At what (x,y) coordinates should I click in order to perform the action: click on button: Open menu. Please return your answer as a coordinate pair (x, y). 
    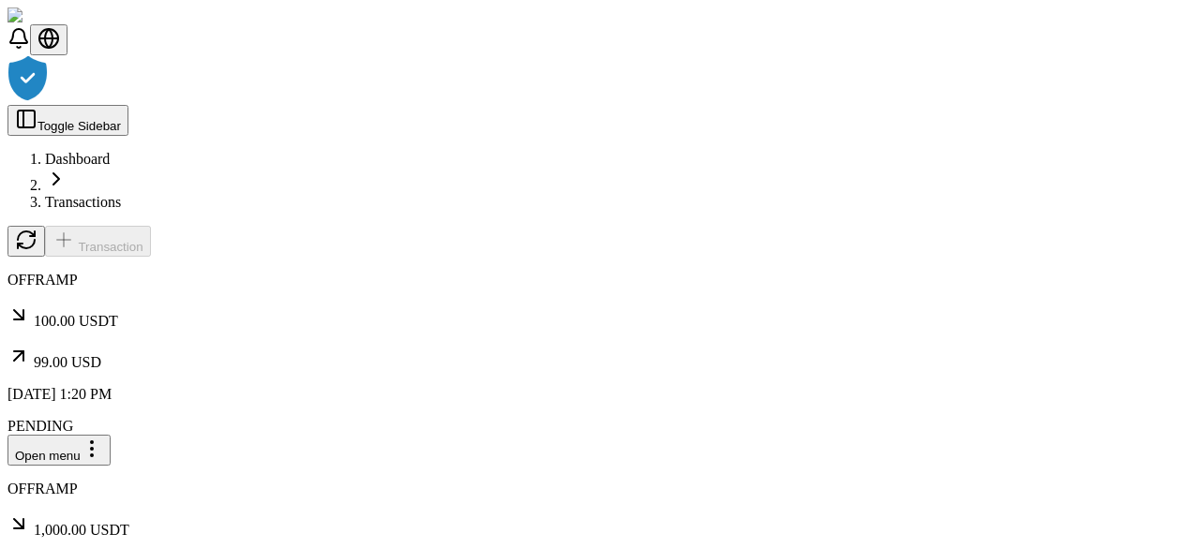
    Looking at the image, I should click on (59, 450).